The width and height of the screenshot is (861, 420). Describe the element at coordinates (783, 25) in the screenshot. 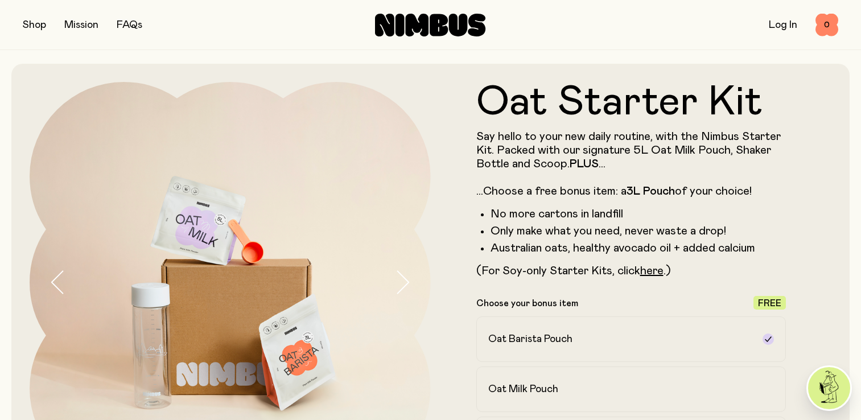

I see `a: Log In` at that location.